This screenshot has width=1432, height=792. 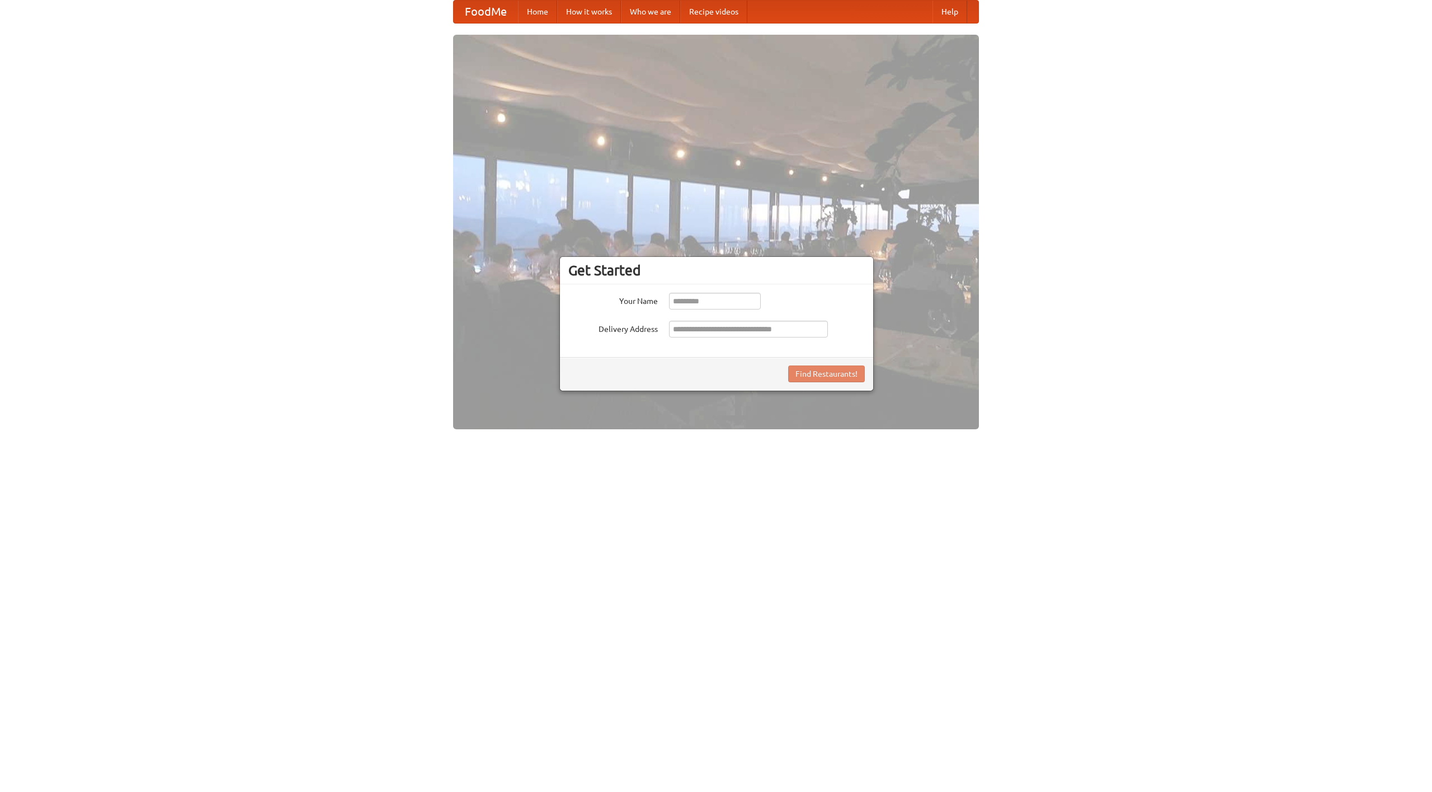 What do you see at coordinates (613, 327) in the screenshot?
I see `label: Delivery Address` at bounding box center [613, 327].